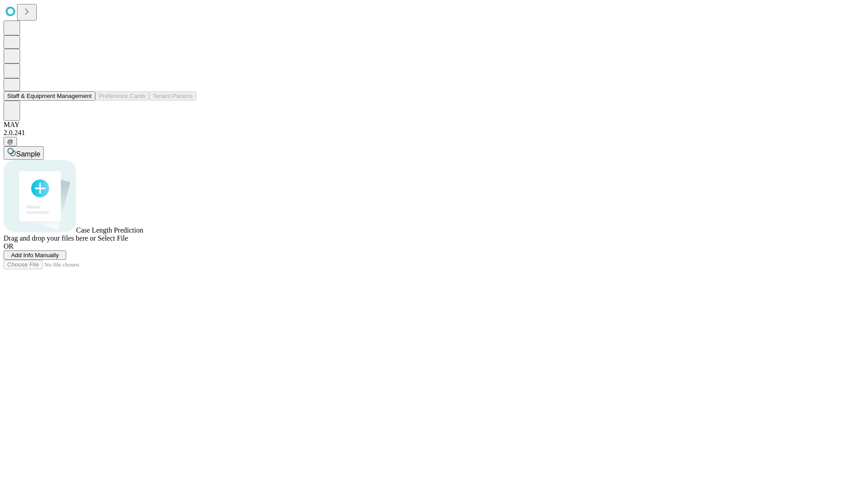 The height and width of the screenshot is (483, 859). I want to click on span: Sample, so click(28, 154).